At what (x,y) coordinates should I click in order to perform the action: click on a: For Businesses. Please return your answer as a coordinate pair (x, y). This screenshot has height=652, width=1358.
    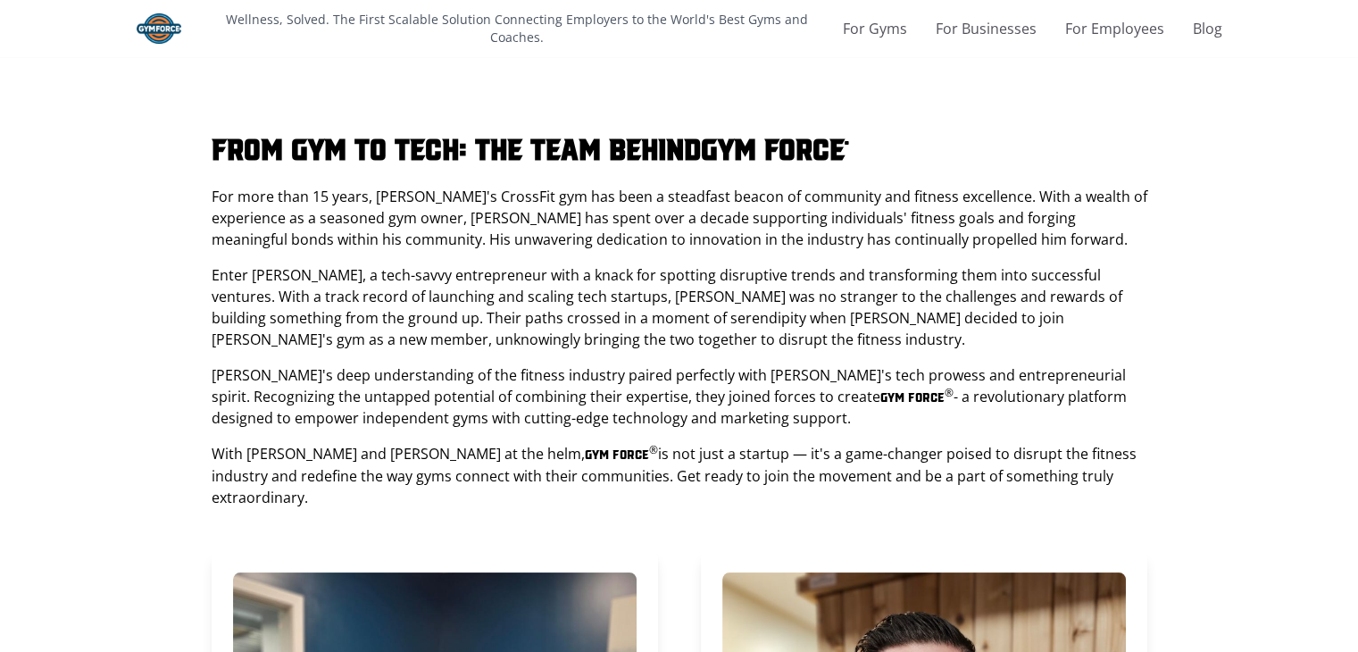
    Looking at the image, I should click on (986, 29).